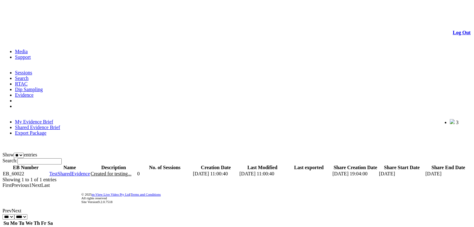  Describe the element at coordinates (7, 185) in the screenshot. I see `a: First` at that location.